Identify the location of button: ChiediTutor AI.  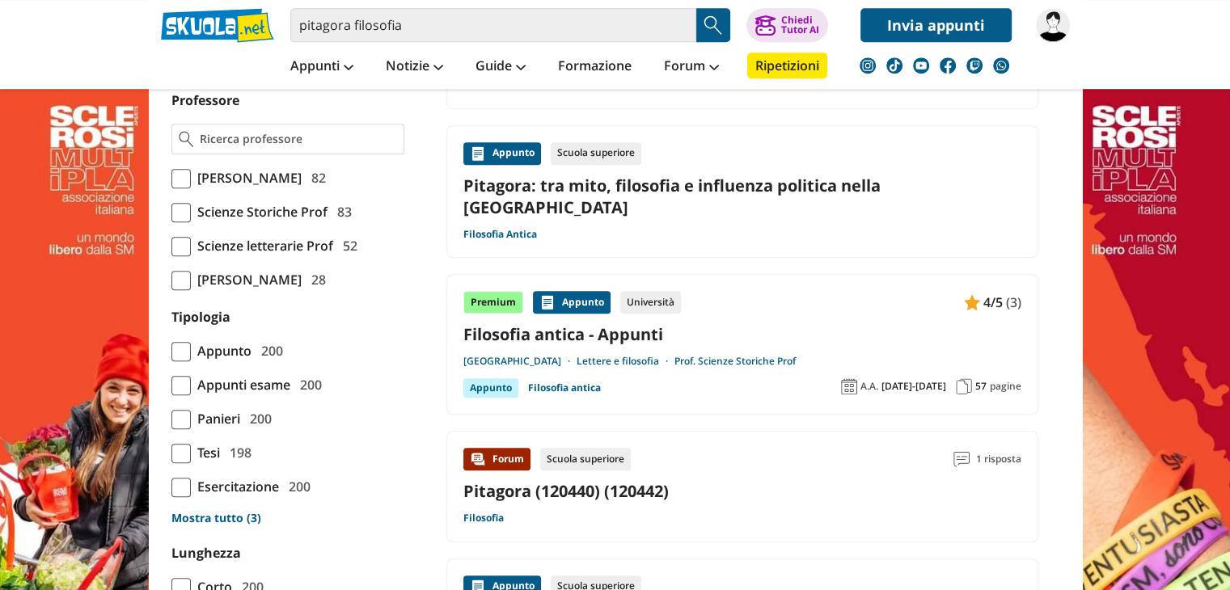
(787, 25).